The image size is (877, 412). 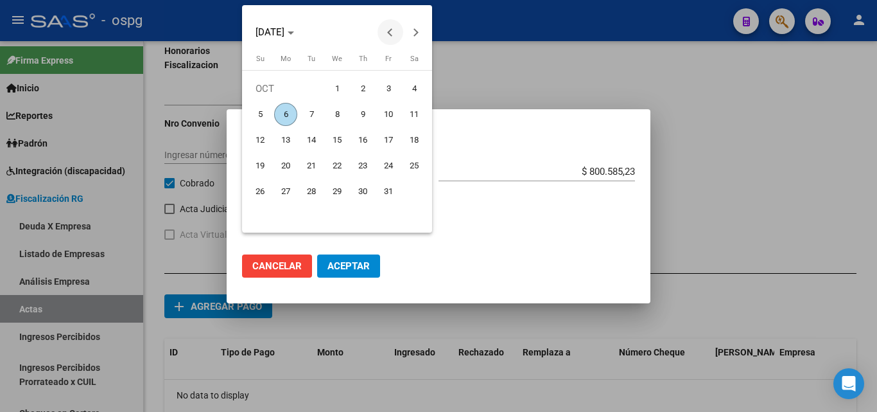 I want to click on button: Choose month and year, so click(x=275, y=32).